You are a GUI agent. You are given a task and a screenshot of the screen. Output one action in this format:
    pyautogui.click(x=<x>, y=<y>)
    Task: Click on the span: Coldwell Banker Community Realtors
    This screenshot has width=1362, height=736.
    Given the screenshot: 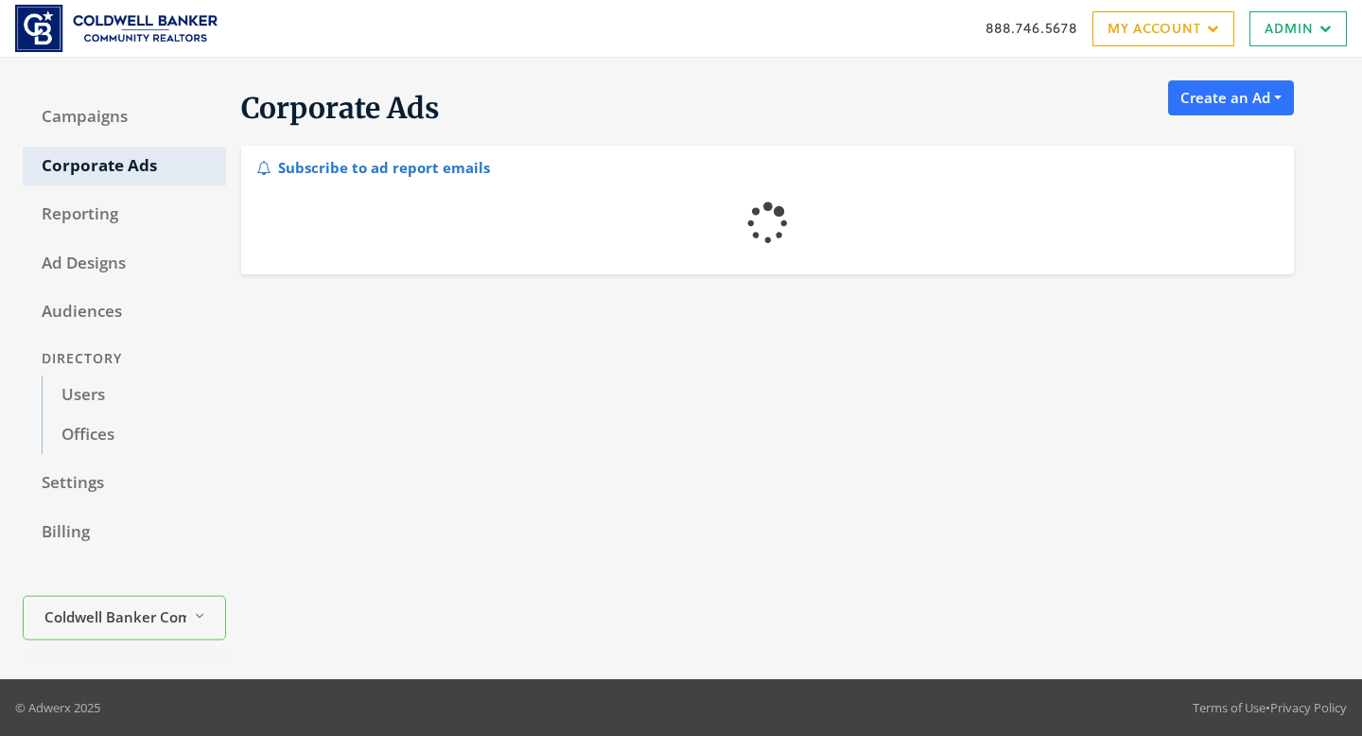 What is the action you would take?
    pyautogui.click(x=115, y=616)
    